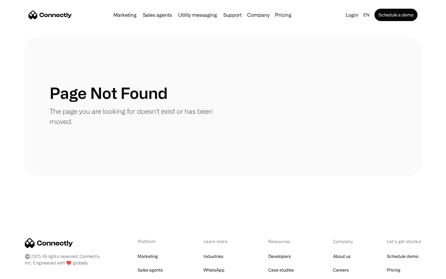 The width and height of the screenshot is (446, 279). What do you see at coordinates (136, 116) in the screenshot?
I see `p: The page you are looking for doesn't exist or has been moved.` at bounding box center [136, 116].